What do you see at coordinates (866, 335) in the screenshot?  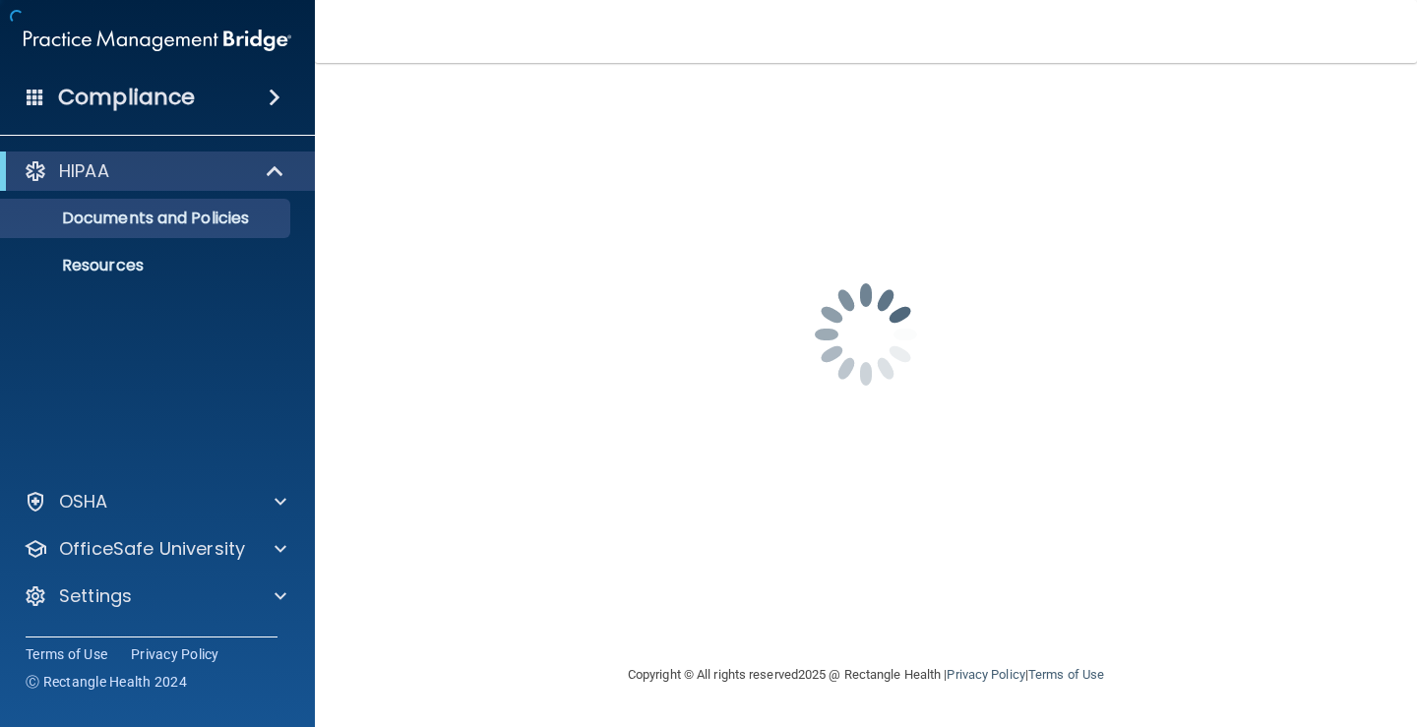 I see `img: spinner.e123f6fc.gif` at bounding box center [866, 335].